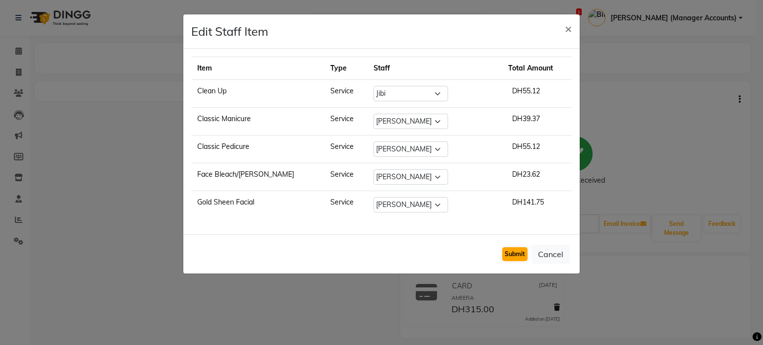 This screenshot has height=345, width=763. Describe the element at coordinates (550, 254) in the screenshot. I see `button: Cancel` at that location.